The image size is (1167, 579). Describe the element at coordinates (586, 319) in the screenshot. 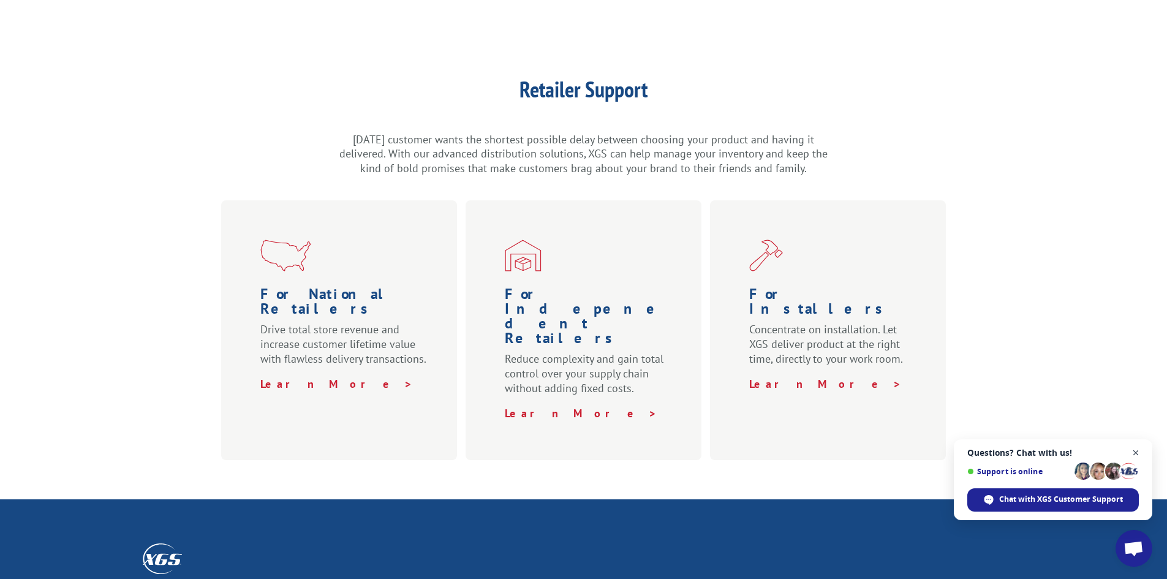

I see `h1: For Indepenedent Retailers` at that location.